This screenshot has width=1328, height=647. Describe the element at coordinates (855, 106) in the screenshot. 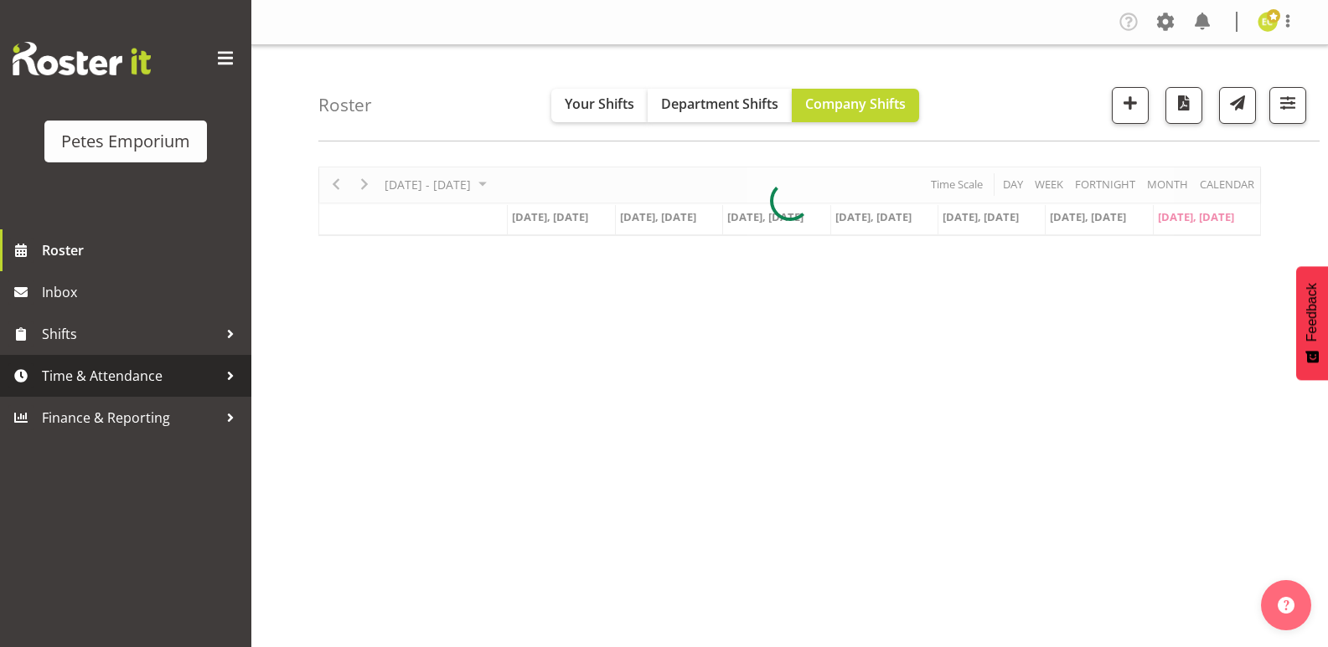

I see `button: Company Shifts` at that location.